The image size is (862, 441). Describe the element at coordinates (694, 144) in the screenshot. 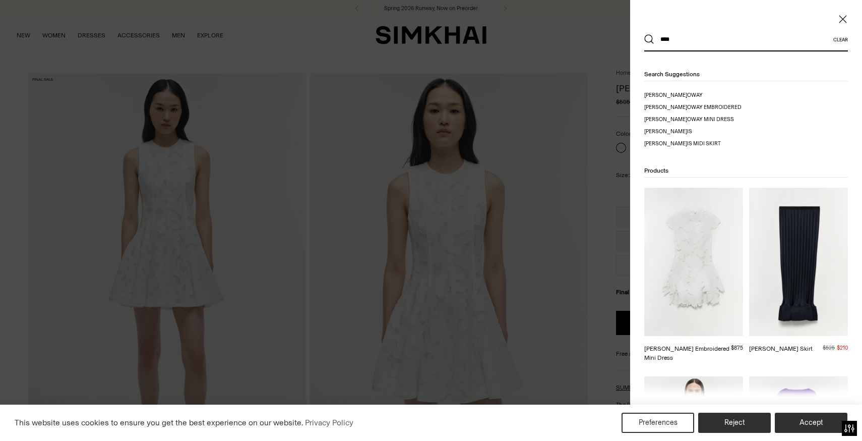

I see `p: hollis midi skirt` at that location.